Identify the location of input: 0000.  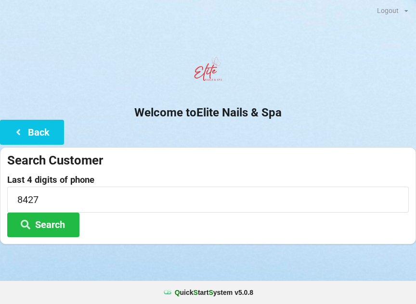
(208, 199).